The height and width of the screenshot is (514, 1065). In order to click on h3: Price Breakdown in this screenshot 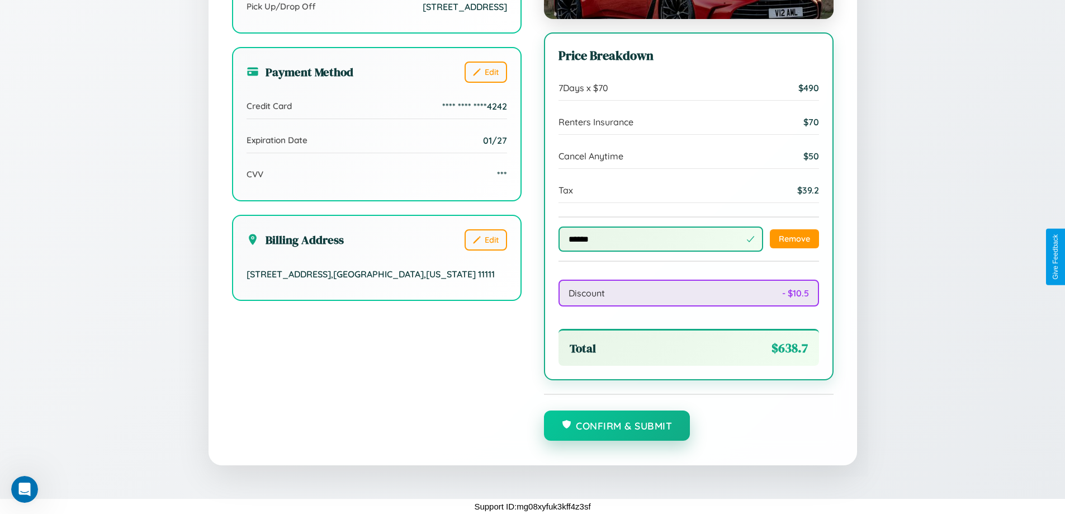, I will do `click(689, 55)`.